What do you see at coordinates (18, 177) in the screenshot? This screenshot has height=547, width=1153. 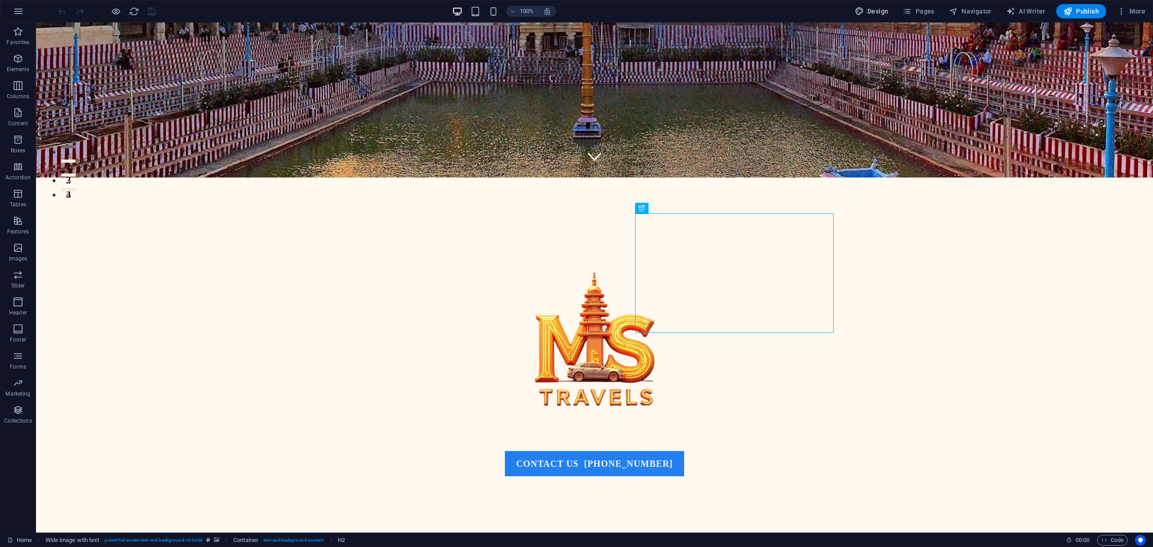 I see `p: Accordion` at bounding box center [18, 177].